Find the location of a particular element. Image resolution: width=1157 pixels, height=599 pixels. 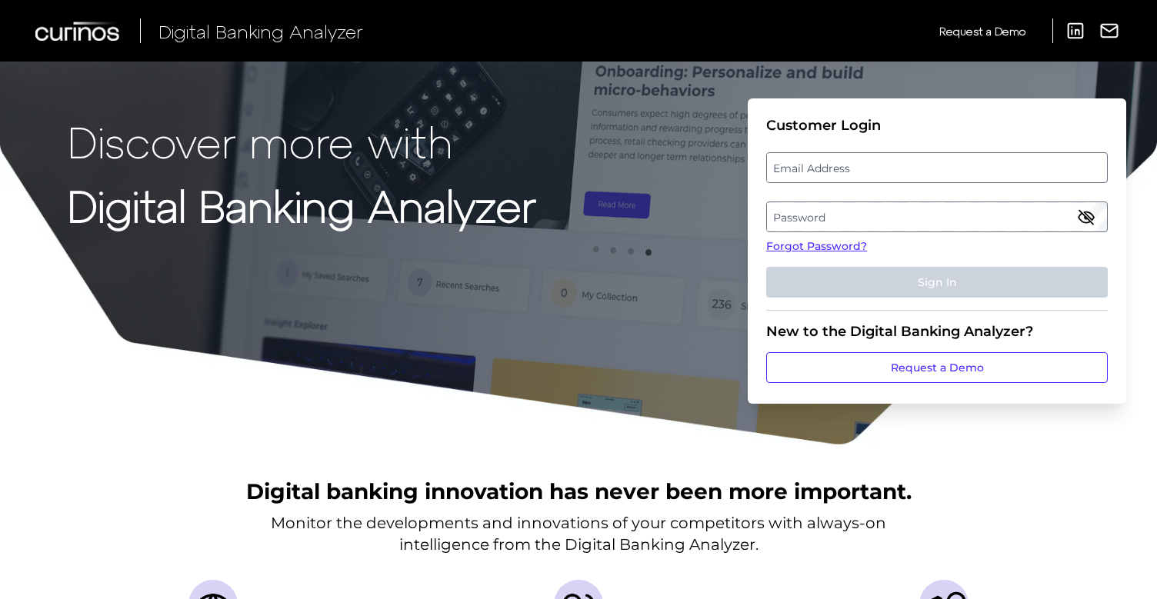

img: Curinos is located at coordinates (78, 31).